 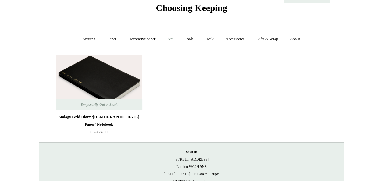 I want to click on a: Gifts & Wrap, so click(x=267, y=39).